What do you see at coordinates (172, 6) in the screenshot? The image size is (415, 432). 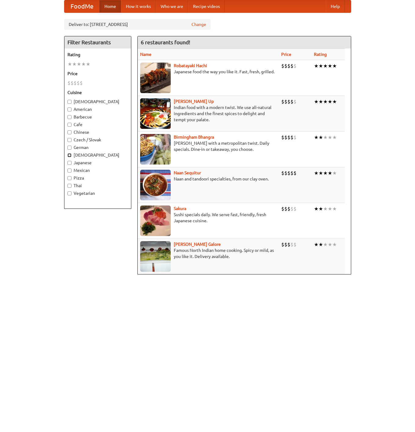 I see `a: Who we are` at bounding box center [172, 6].